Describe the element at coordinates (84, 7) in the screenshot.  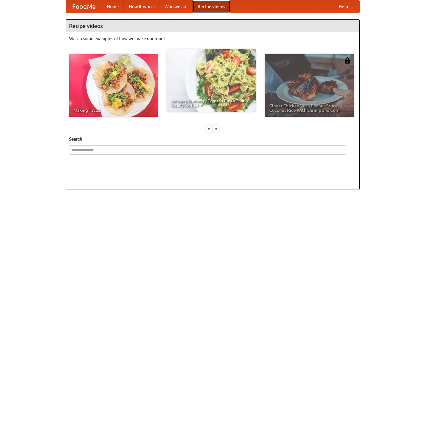
I see `a: FoodMe` at that location.